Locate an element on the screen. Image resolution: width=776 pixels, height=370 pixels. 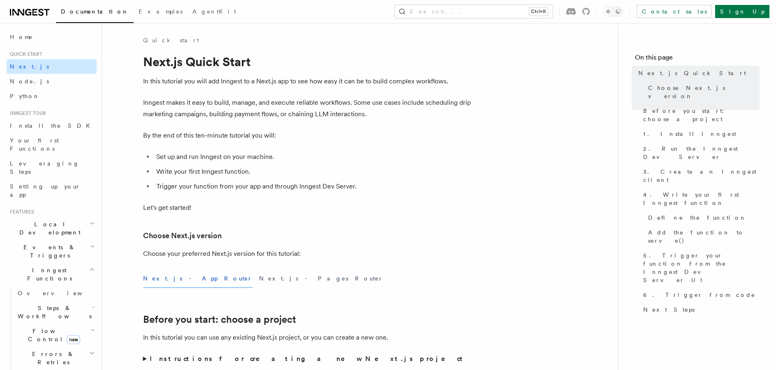
span: 5. Trigger your function from the Inngest Dev Server UI is located at coordinates (701, 268).